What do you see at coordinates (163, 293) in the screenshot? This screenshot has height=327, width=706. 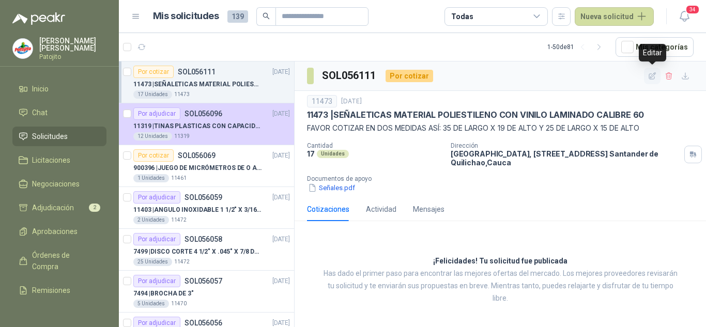 I see `p: 7494 | BROCHA DE 3"` at bounding box center [163, 293].